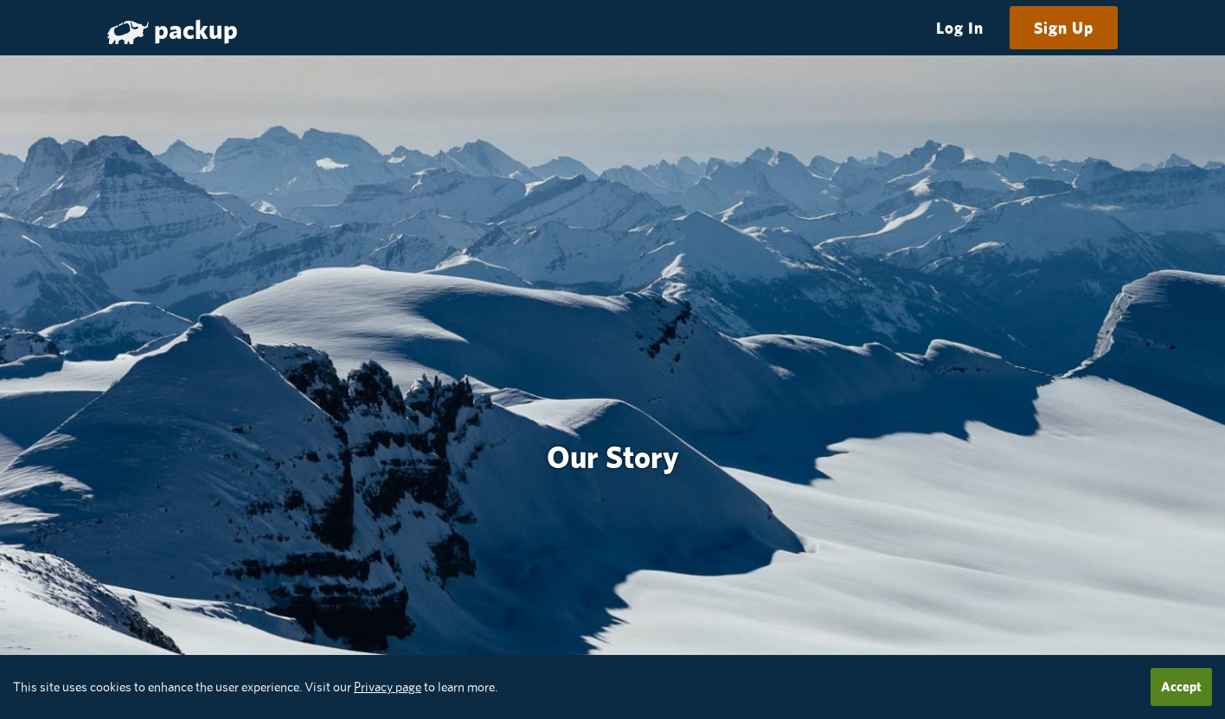  I want to click on small: This site uses cookies to enhance the user experience. Visit our to learn more., so click(255, 686).